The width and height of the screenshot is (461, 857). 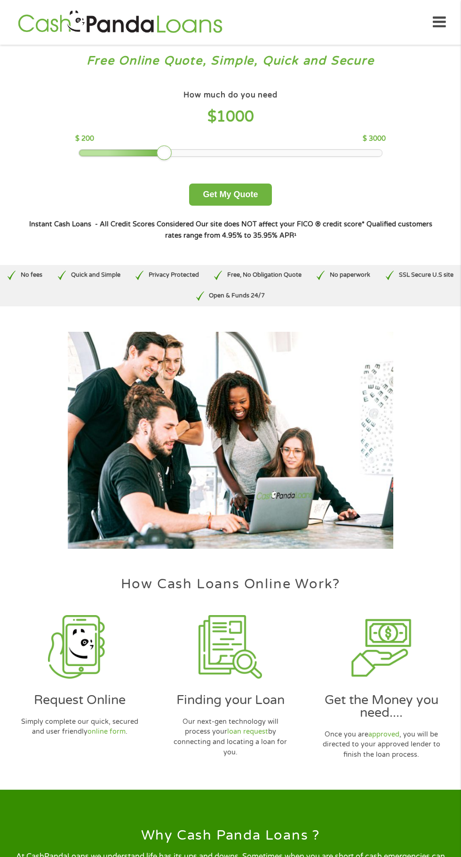 What do you see at coordinates (231, 61) in the screenshot?
I see `h3: Free Online Quote, Simple, Quick and Secure` at bounding box center [231, 61].